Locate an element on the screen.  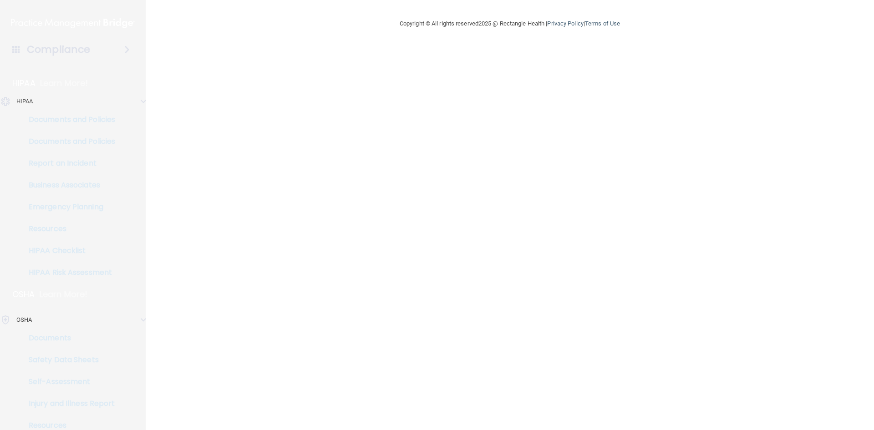
p: Report an Incident is located at coordinates (68, 163).